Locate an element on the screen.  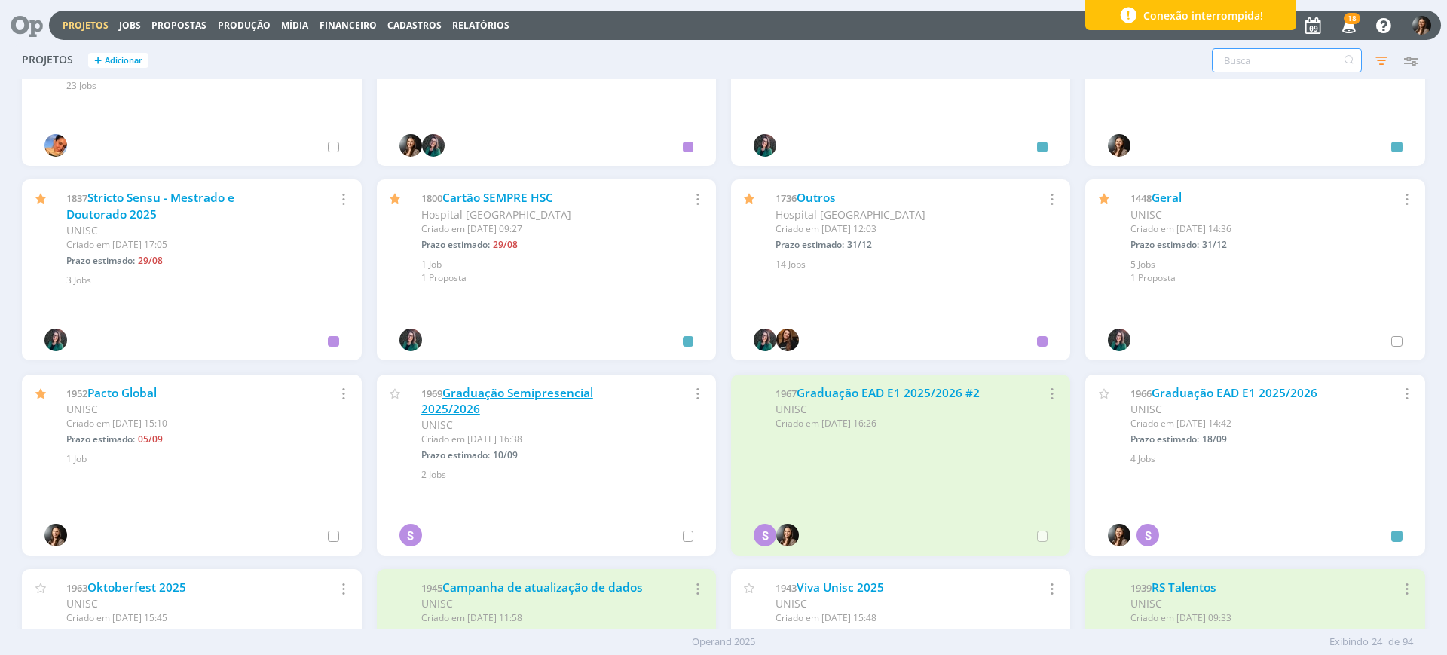
img: L is located at coordinates (56, 145).